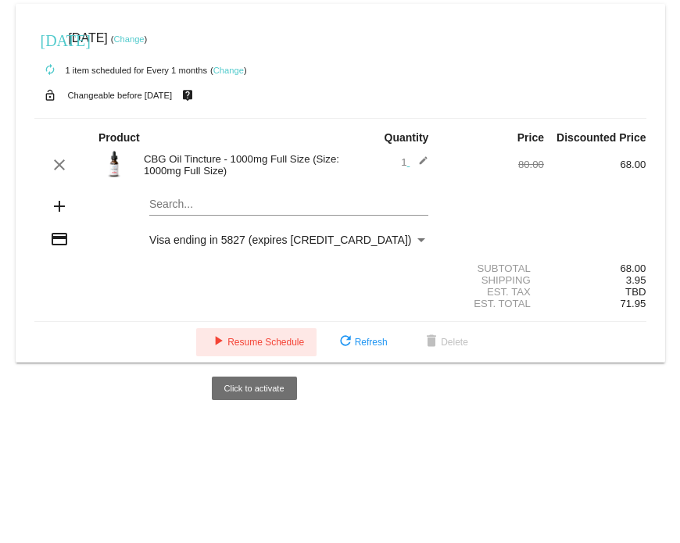 The image size is (680, 543). What do you see at coordinates (406, 138) in the screenshot?
I see `strong: Quantity` at bounding box center [406, 138].